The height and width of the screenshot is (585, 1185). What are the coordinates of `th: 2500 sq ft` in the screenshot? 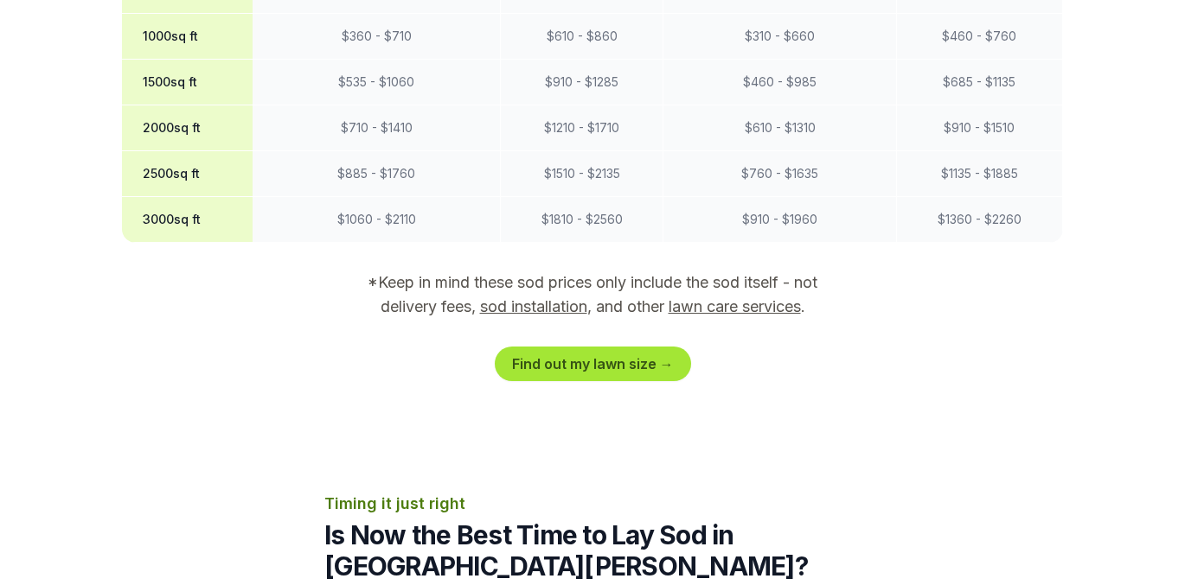 It's located at (187, 174).